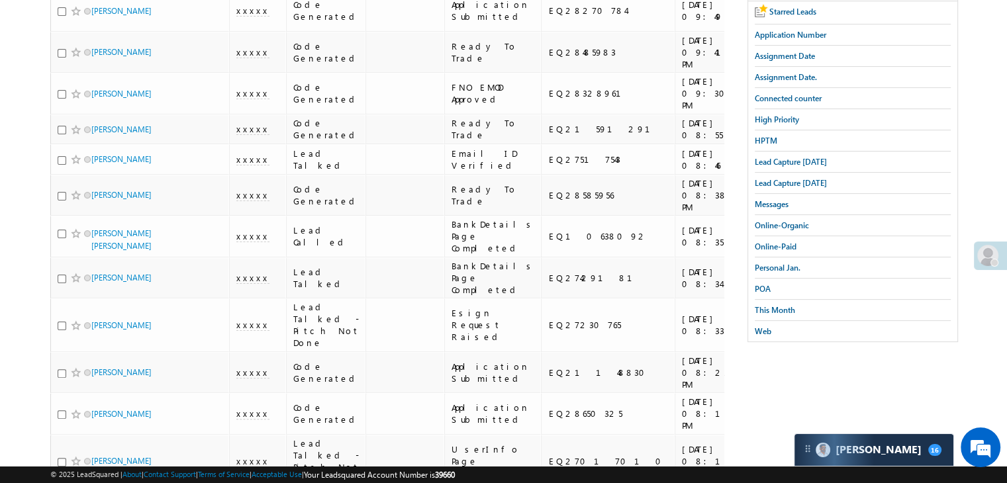 Image resolution: width=1007 pixels, height=483 pixels. What do you see at coordinates (772, 204) in the screenshot?
I see `span: Messages` at bounding box center [772, 204].